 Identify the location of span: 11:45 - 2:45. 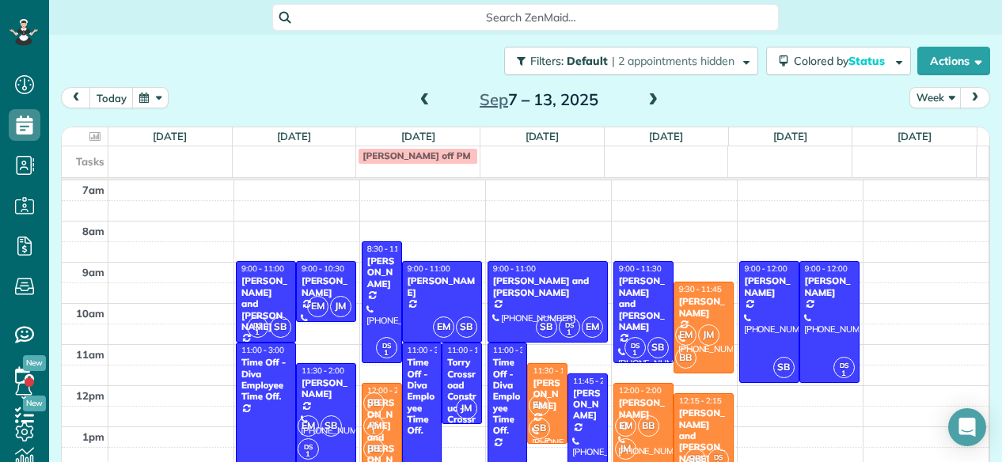
(594, 381).